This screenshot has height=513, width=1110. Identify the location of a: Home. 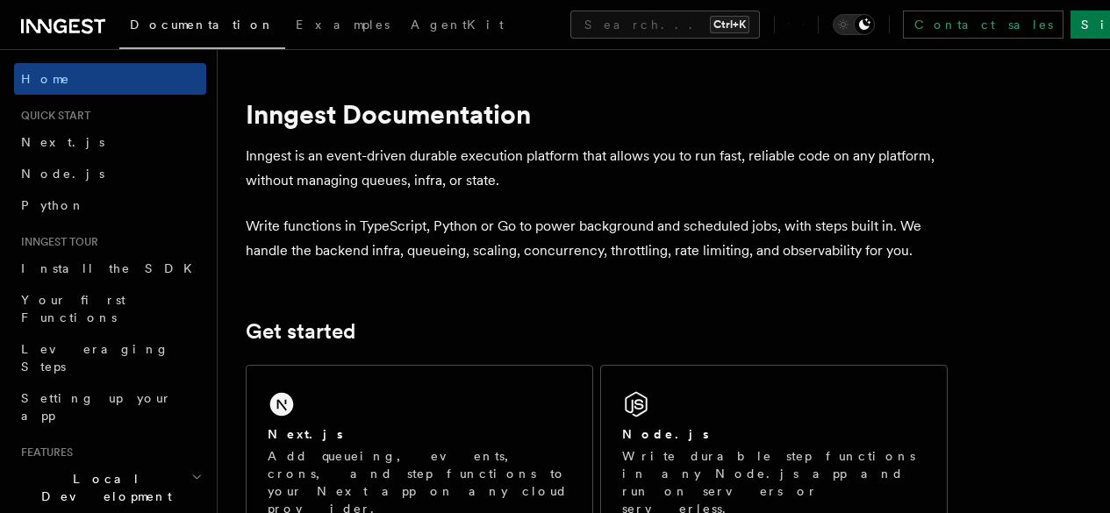
(110, 79).